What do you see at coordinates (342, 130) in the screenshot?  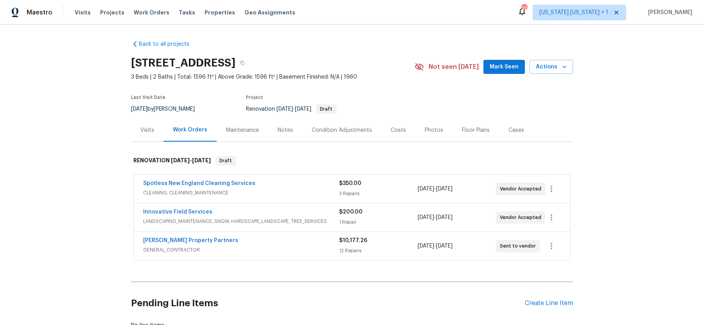 I see `div: Condition Adjustments` at bounding box center [342, 130].